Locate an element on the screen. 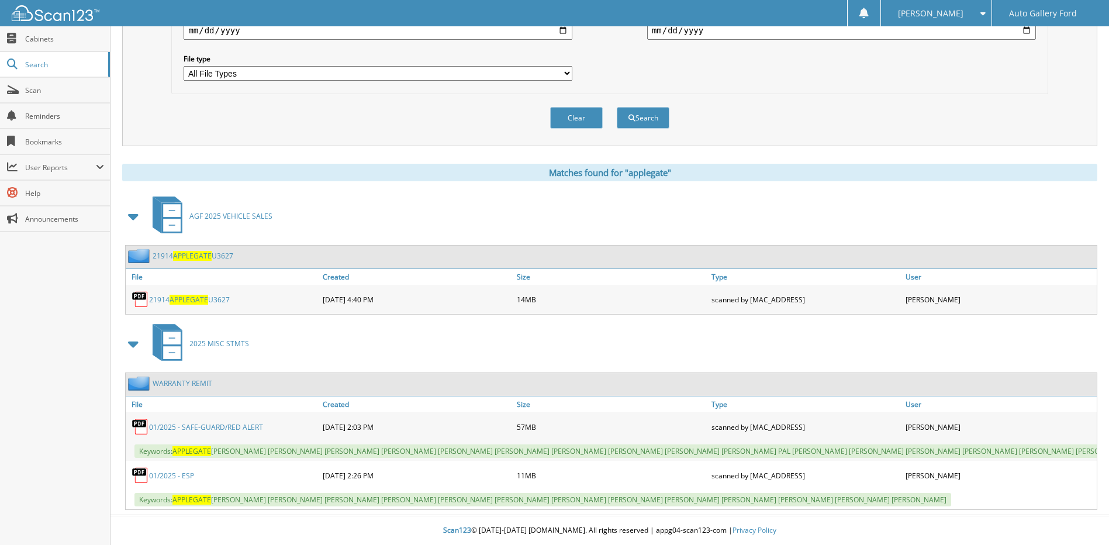 This screenshot has height=545, width=1109. span: AGF 2025 VEHICLE SALES is located at coordinates (231, 216).